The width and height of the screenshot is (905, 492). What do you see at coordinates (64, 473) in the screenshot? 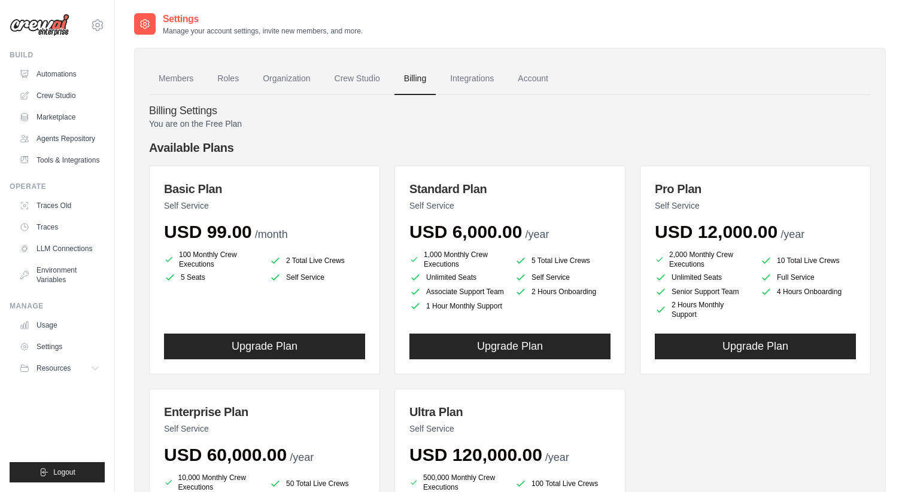
I see `span: Logout` at bounding box center [64, 473].